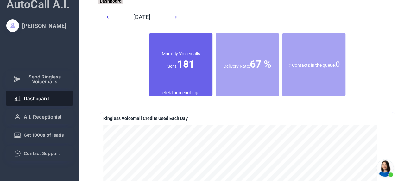 The image size is (398, 181). I want to click on button: Get 1000s of leads, so click(40, 135).